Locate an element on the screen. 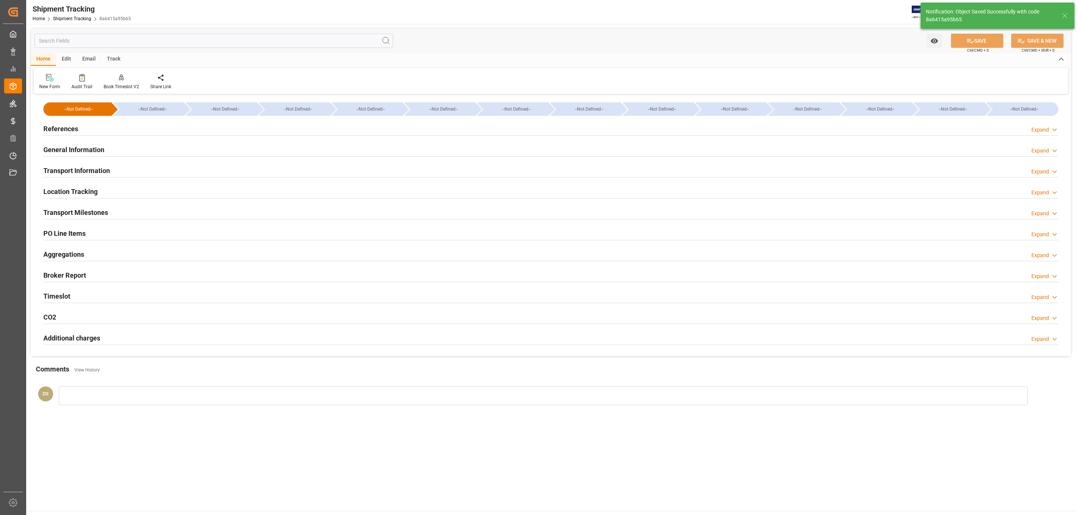 This screenshot has width=1077, height=515. div: Email is located at coordinates (89, 59).